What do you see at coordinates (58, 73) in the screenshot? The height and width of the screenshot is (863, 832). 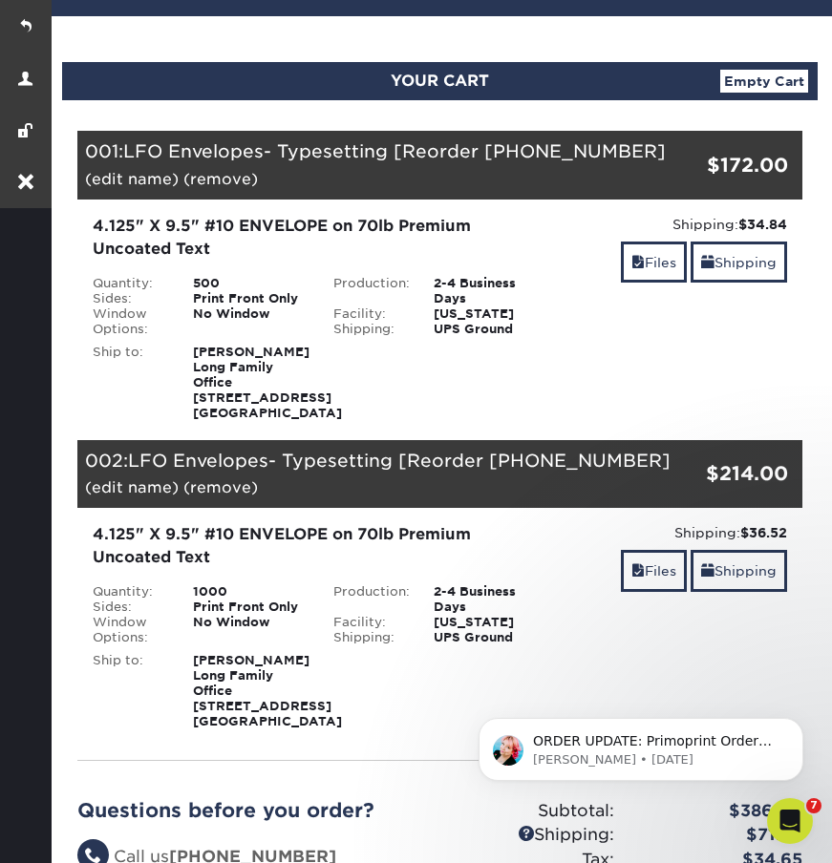 I see `img: Profile image for Jenny` at bounding box center [58, 73].